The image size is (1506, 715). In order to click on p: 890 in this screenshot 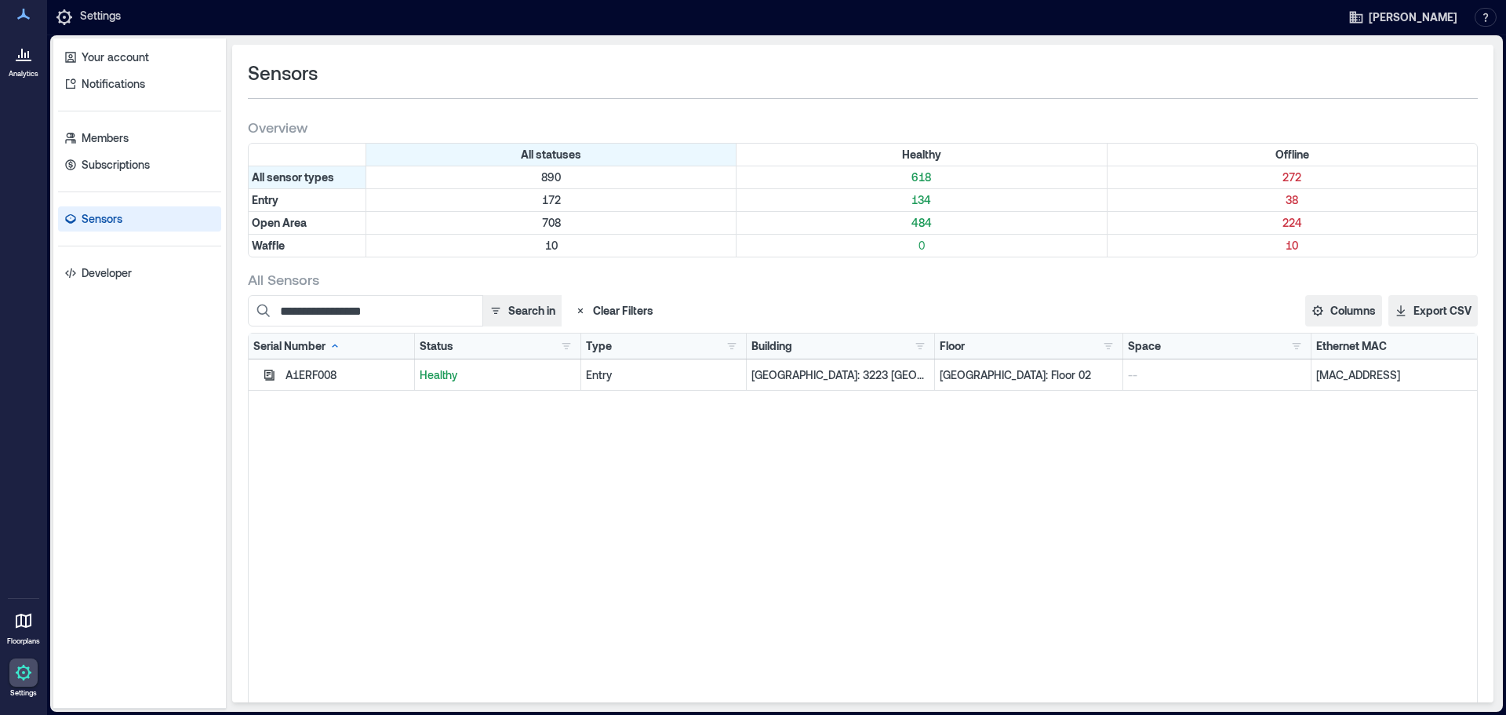, I will do `click(551, 177)`.